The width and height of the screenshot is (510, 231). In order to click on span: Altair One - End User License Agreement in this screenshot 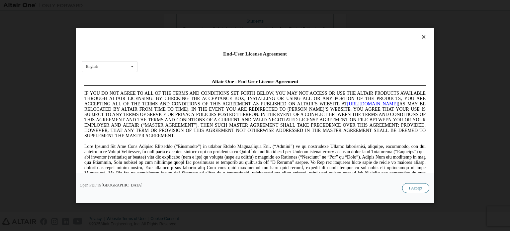, I will do `click(173, 5)`.